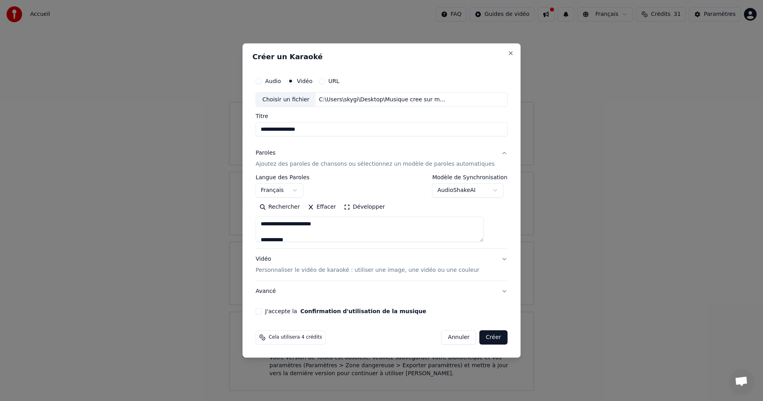 The width and height of the screenshot is (763, 401). What do you see at coordinates (384, 100) in the screenshot?
I see `div: C:\Users\skygi\Desktop\Musique cree sur mon tel\Ton rêve est la .MP4` at bounding box center [384, 100].